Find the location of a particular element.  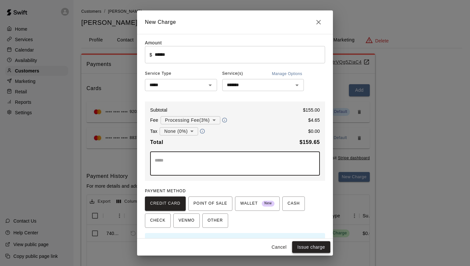

span: New is located at coordinates (268, 203).